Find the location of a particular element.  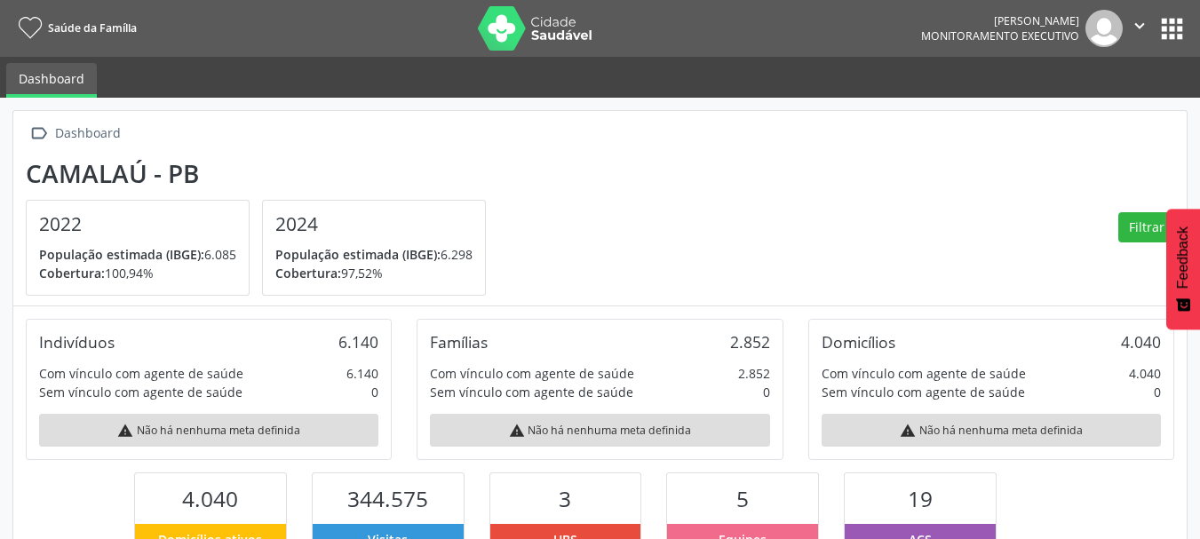

button: Feedback - Mostrar pesquisa is located at coordinates (1183, 269).